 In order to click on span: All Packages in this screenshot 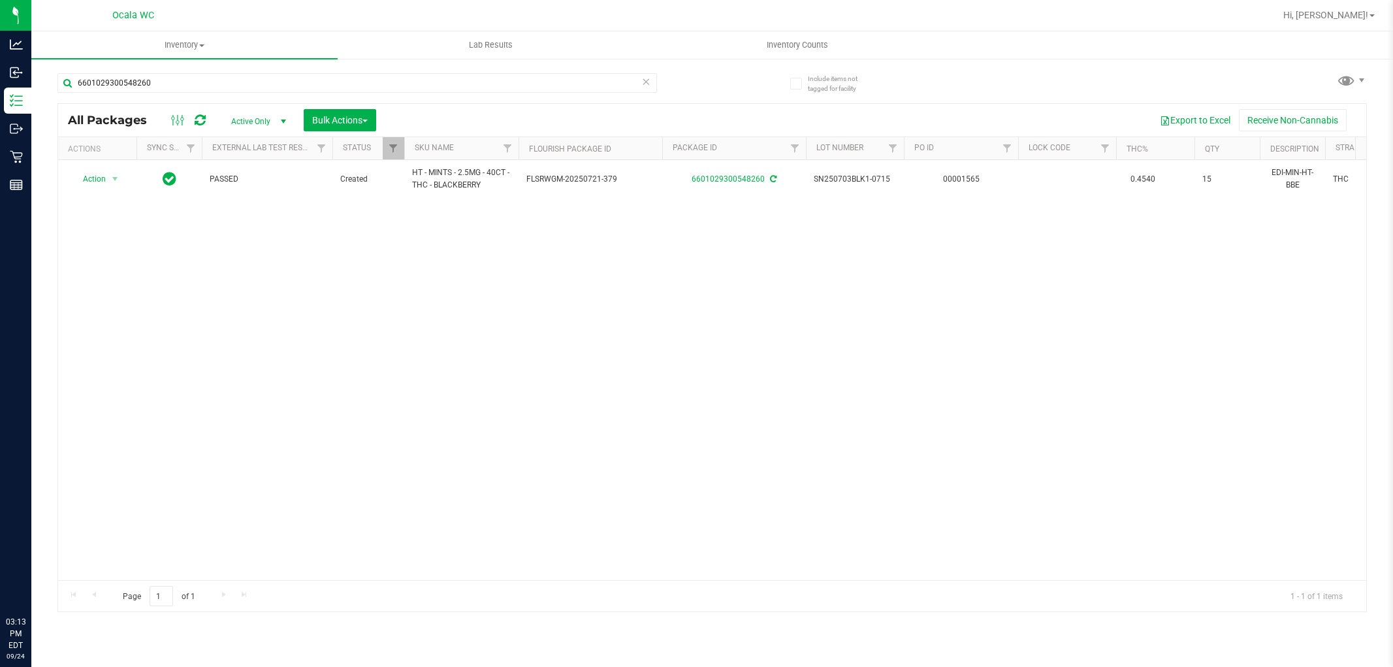, I will do `click(114, 120)`.